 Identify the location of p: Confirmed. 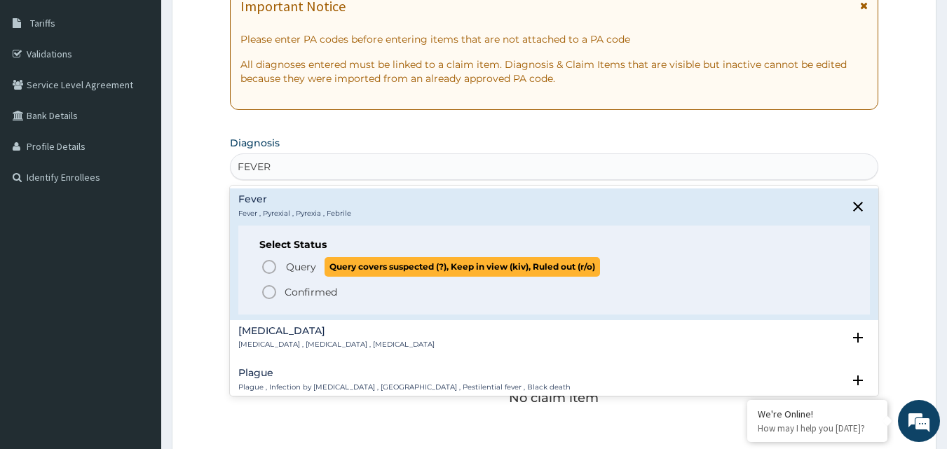
(311, 292).